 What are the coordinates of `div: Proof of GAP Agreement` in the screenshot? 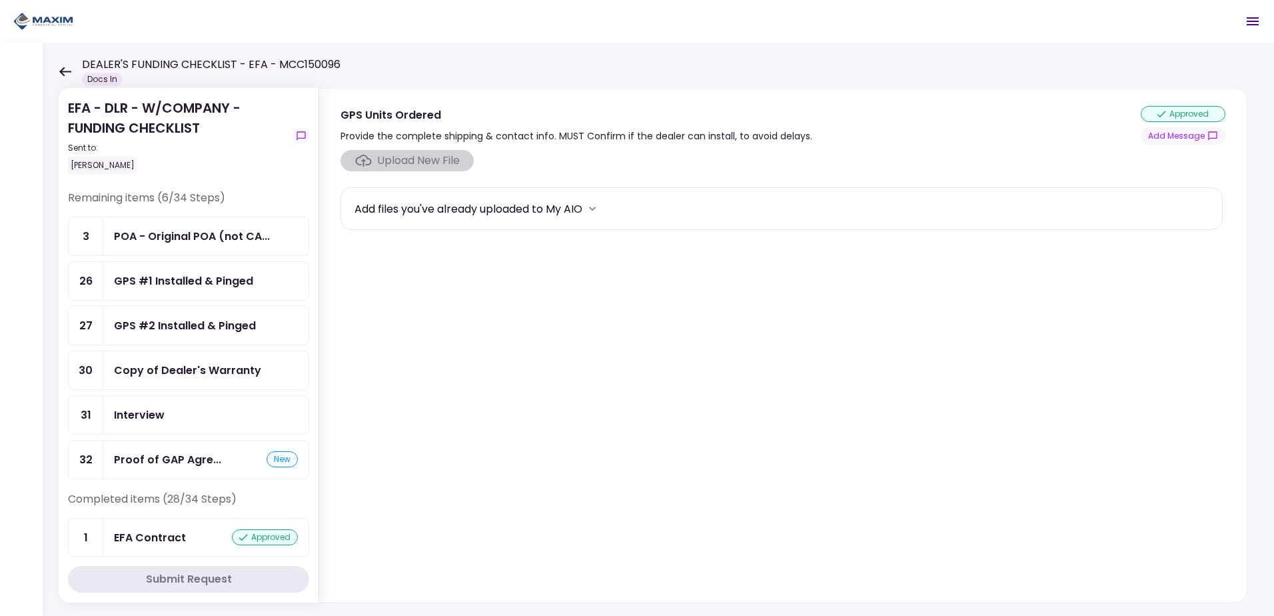 It's located at (167, 459).